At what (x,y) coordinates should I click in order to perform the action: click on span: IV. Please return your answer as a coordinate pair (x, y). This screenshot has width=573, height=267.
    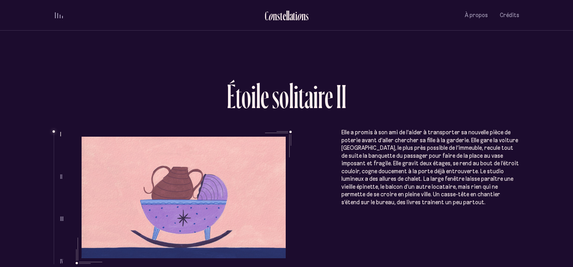
    Looking at the image, I should click on (62, 262).